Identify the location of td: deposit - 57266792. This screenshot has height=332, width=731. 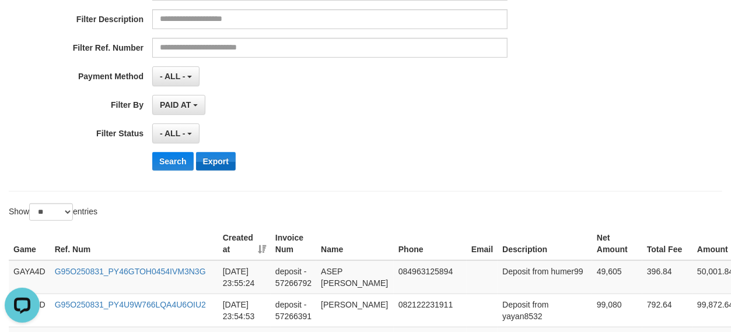
(293, 278).